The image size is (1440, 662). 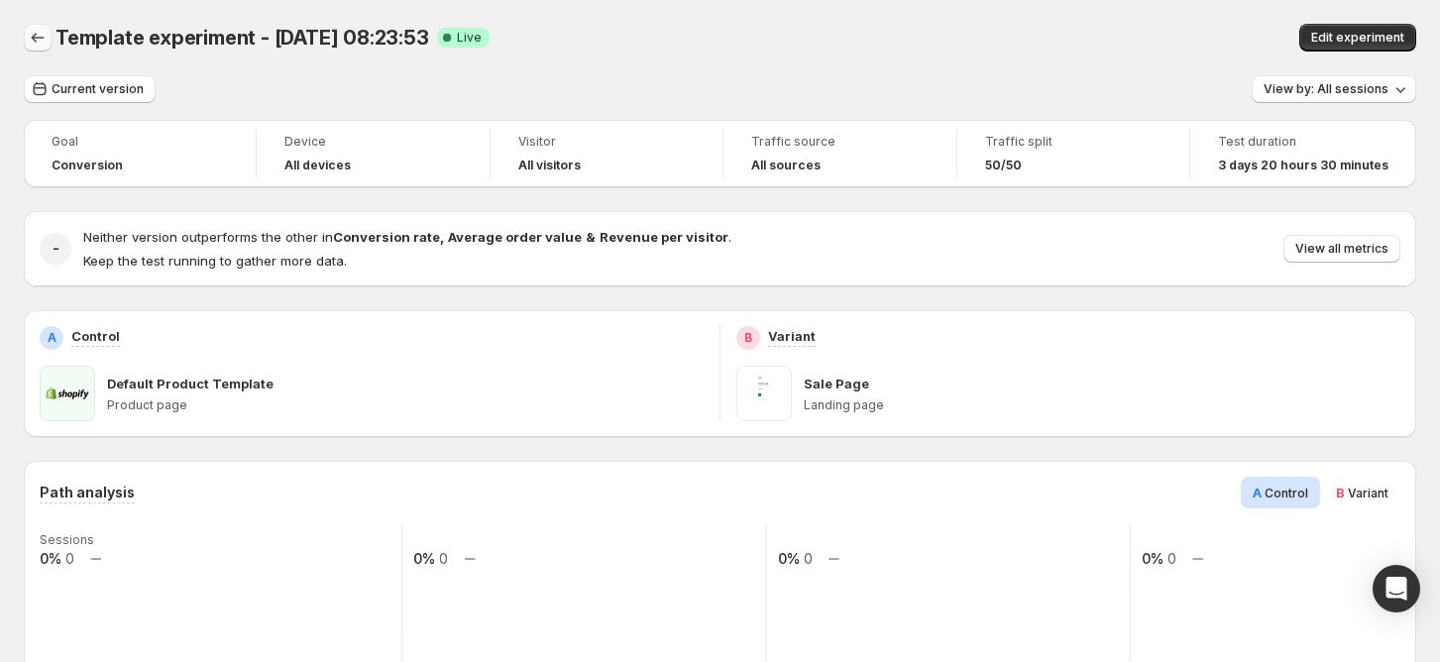 What do you see at coordinates (1342, 249) in the screenshot?
I see `span: View all metrics` at bounding box center [1342, 249].